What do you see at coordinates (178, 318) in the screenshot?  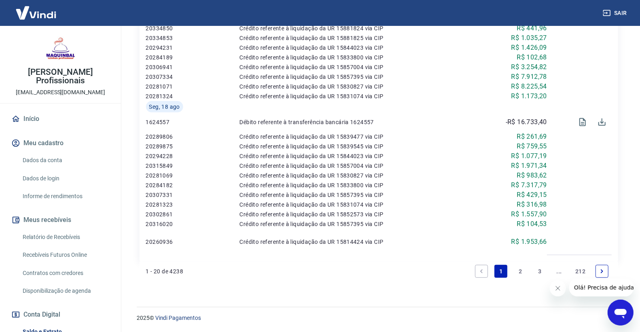 I see `a: Vindi Pagamentos` at bounding box center [178, 318].